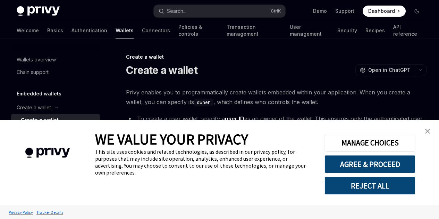  I want to click on a: Welcome, so click(28, 31).